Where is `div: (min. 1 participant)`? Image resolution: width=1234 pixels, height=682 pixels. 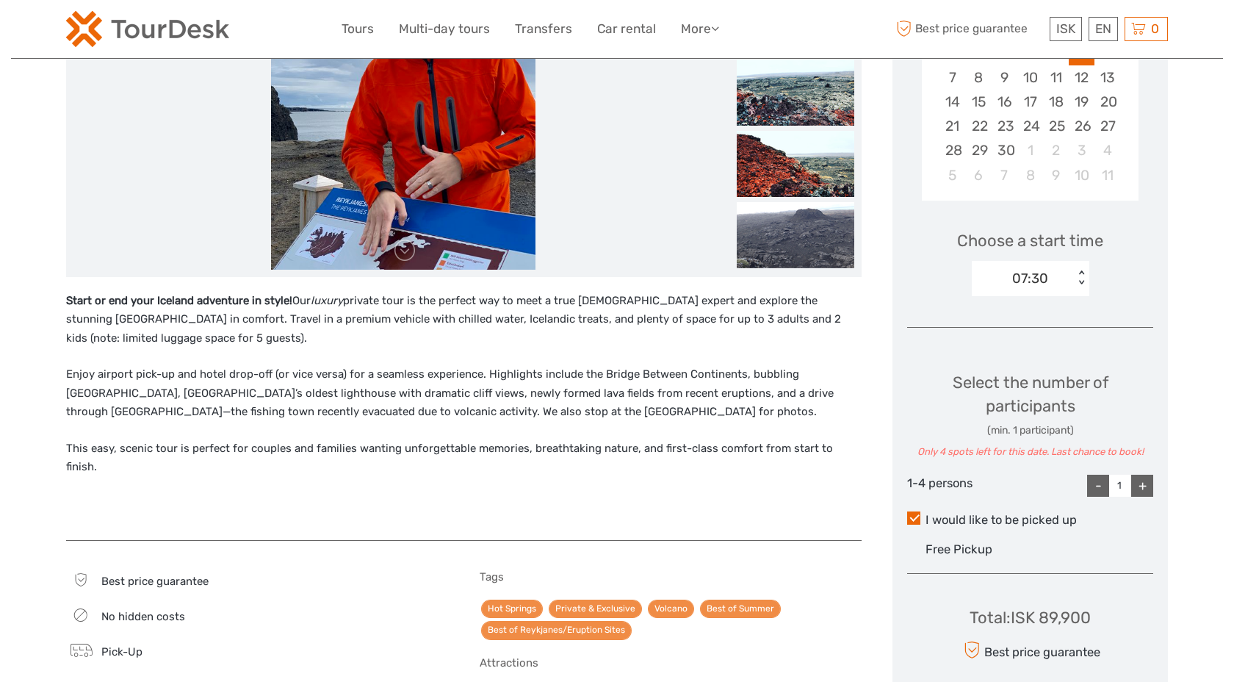 div: (min. 1 participant) is located at coordinates (1030, 431).